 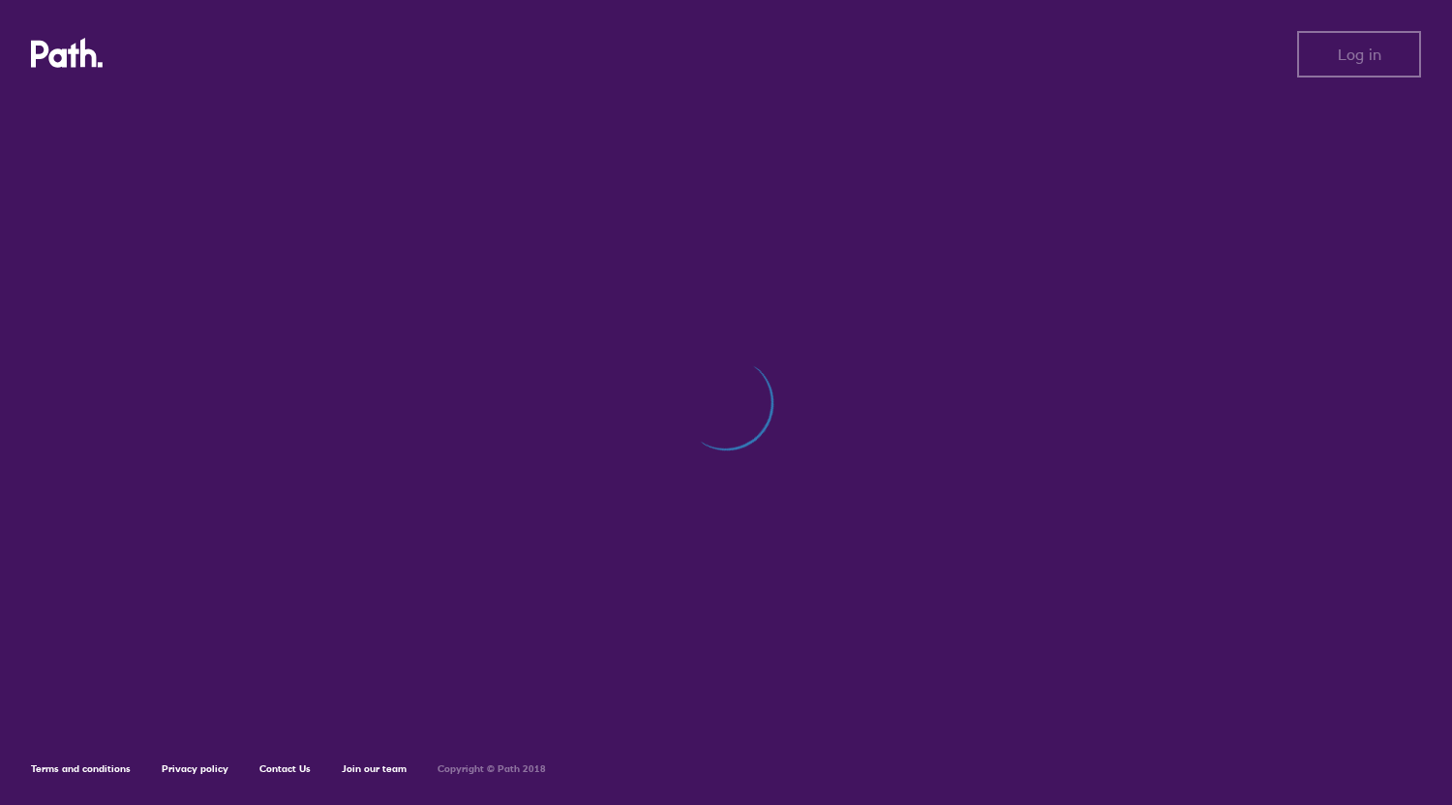 What do you see at coordinates (1359, 54) in the screenshot?
I see `span: Log in` at bounding box center [1359, 54].